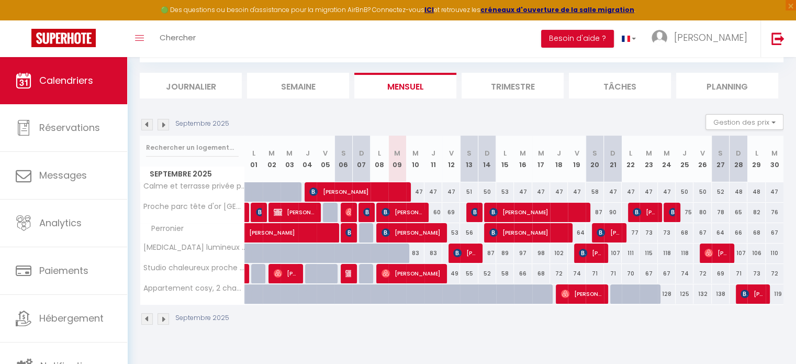 This screenshot has width=796, height=364. What do you see at coordinates (738, 153) in the screenshot?
I see `abbr: D` at bounding box center [738, 153].